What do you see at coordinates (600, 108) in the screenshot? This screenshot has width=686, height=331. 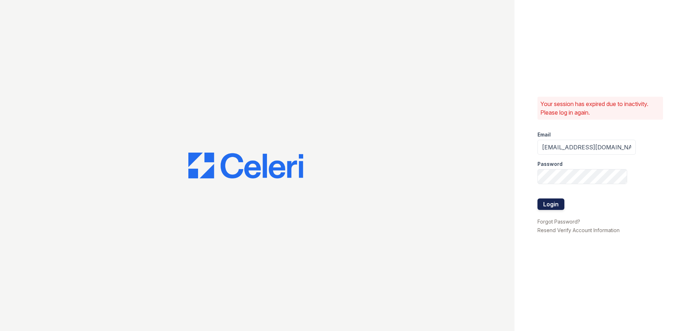 I see `p: Your session has expired due to inactivity. Please log in again.` at bounding box center [600, 108].